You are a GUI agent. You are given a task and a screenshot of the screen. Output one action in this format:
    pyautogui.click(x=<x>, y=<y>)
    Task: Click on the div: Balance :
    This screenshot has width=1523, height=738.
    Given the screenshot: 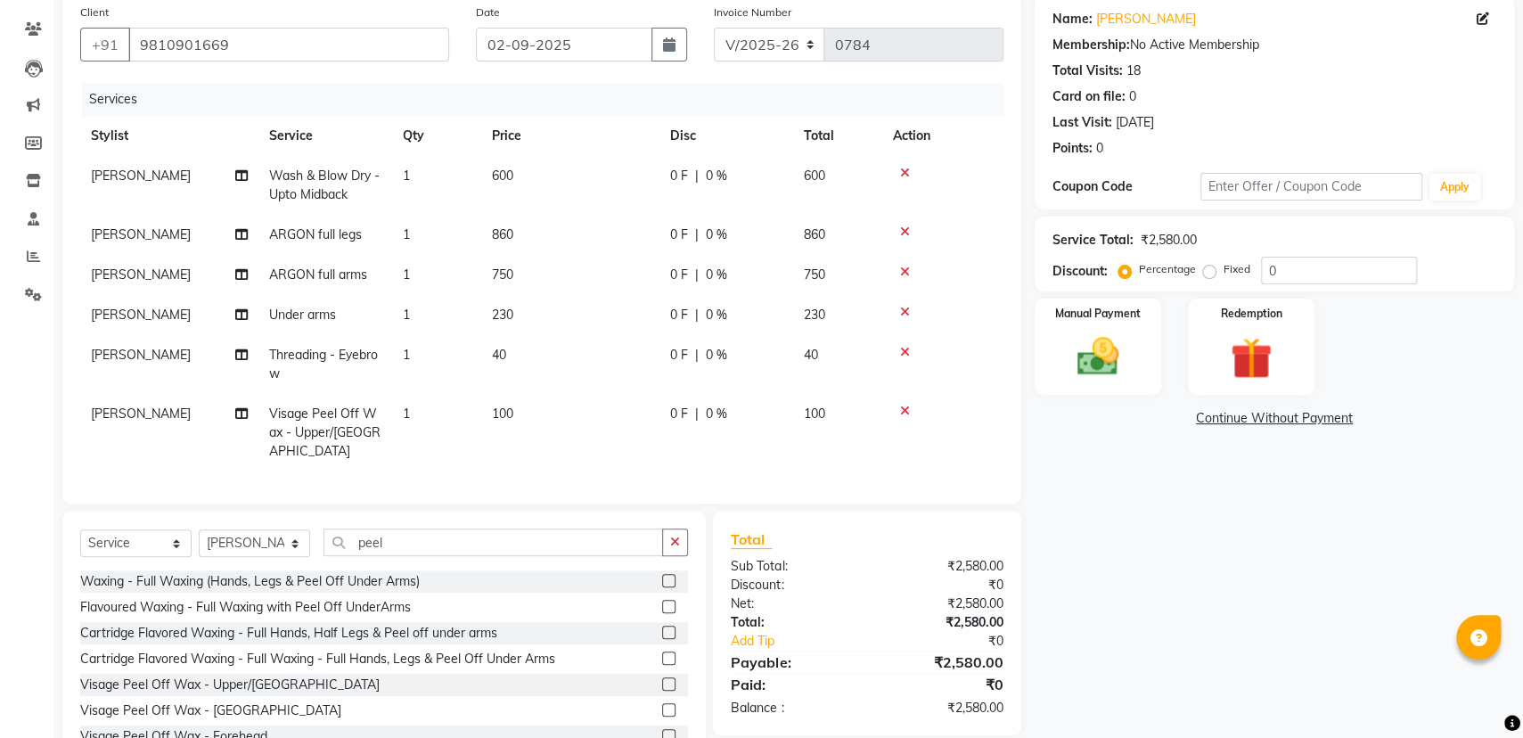 What is the action you would take?
    pyautogui.click(x=792, y=708)
    